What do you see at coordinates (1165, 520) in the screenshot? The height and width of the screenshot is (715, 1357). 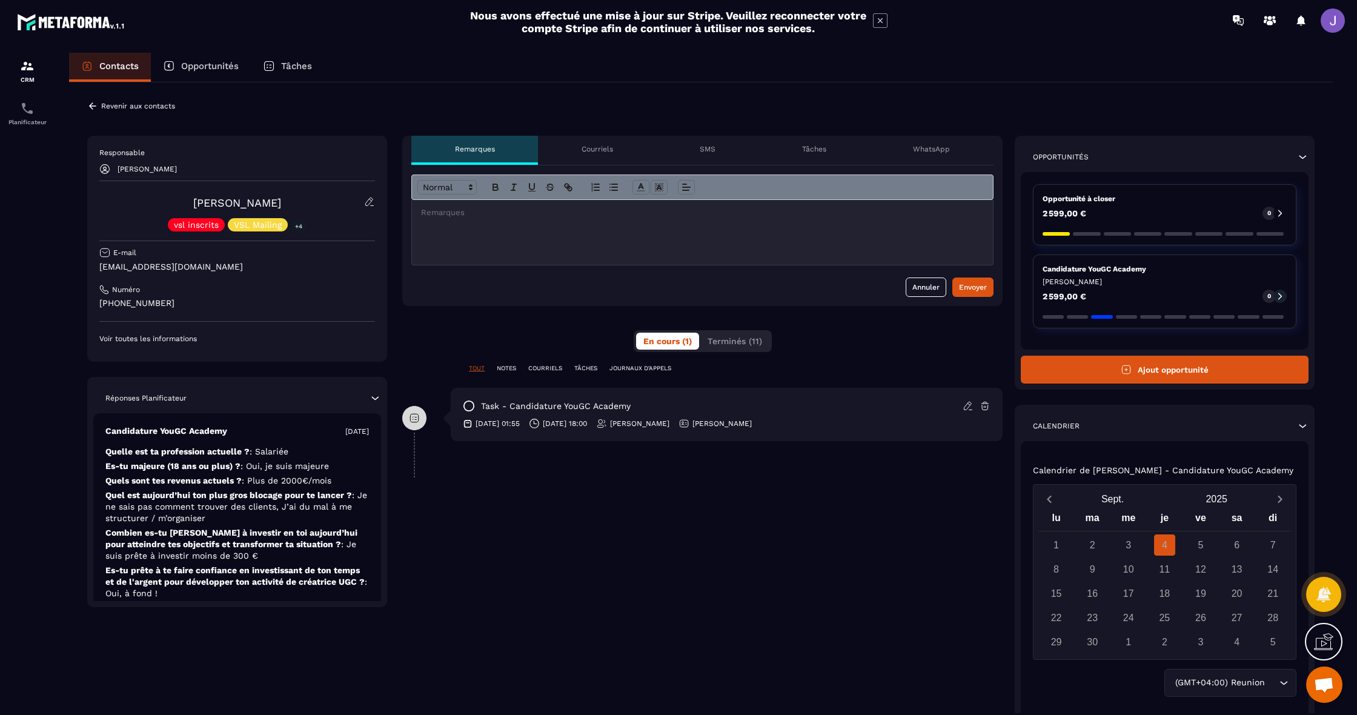 I see `div: je` at bounding box center [1165, 520].